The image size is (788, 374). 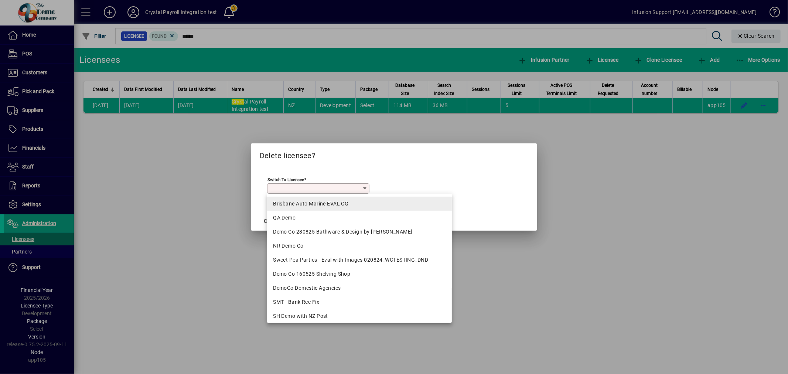 I want to click on div: SH Demo with NZ Post, so click(x=360, y=316).